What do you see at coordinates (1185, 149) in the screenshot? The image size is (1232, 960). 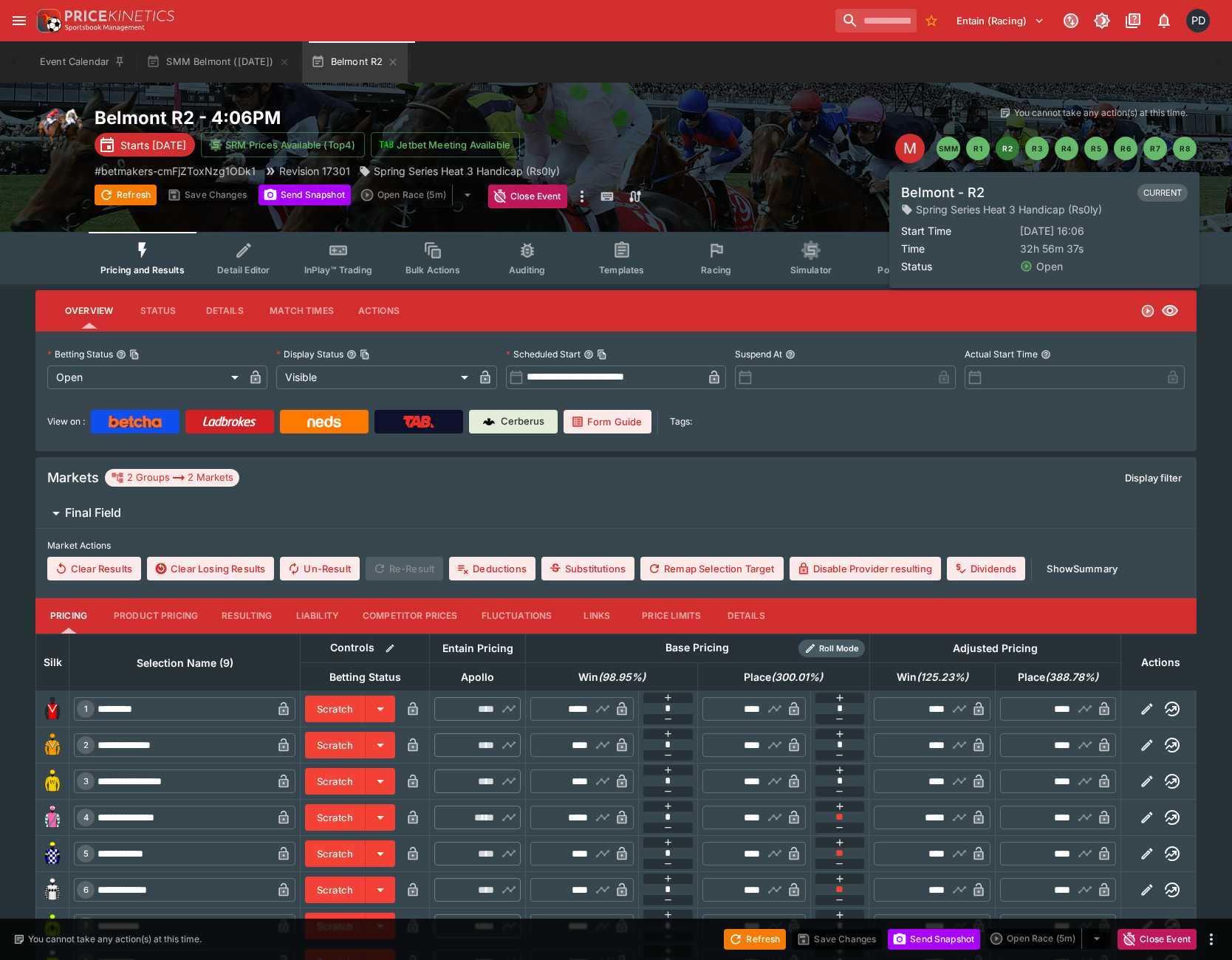 I see `button: R8` at bounding box center [1185, 149].